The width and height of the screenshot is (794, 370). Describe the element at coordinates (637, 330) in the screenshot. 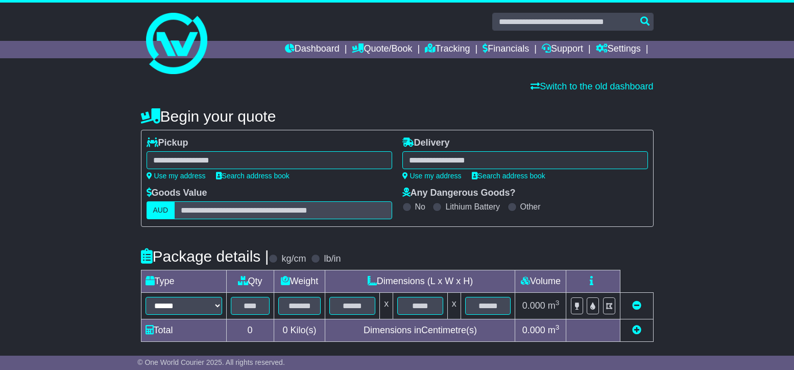

I see `a: Add new item` at that location.